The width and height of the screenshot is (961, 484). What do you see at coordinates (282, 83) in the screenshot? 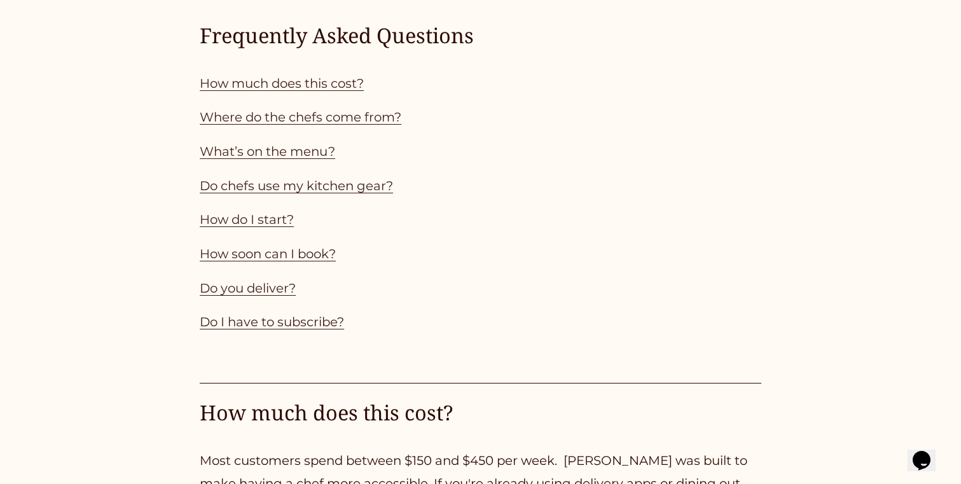
I see `a: How much does this cost?` at bounding box center [282, 83].